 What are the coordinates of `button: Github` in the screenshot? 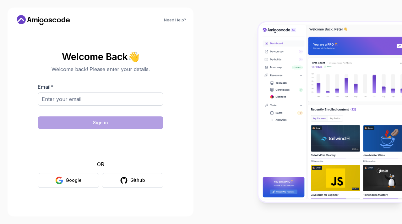 It's located at (133, 180).